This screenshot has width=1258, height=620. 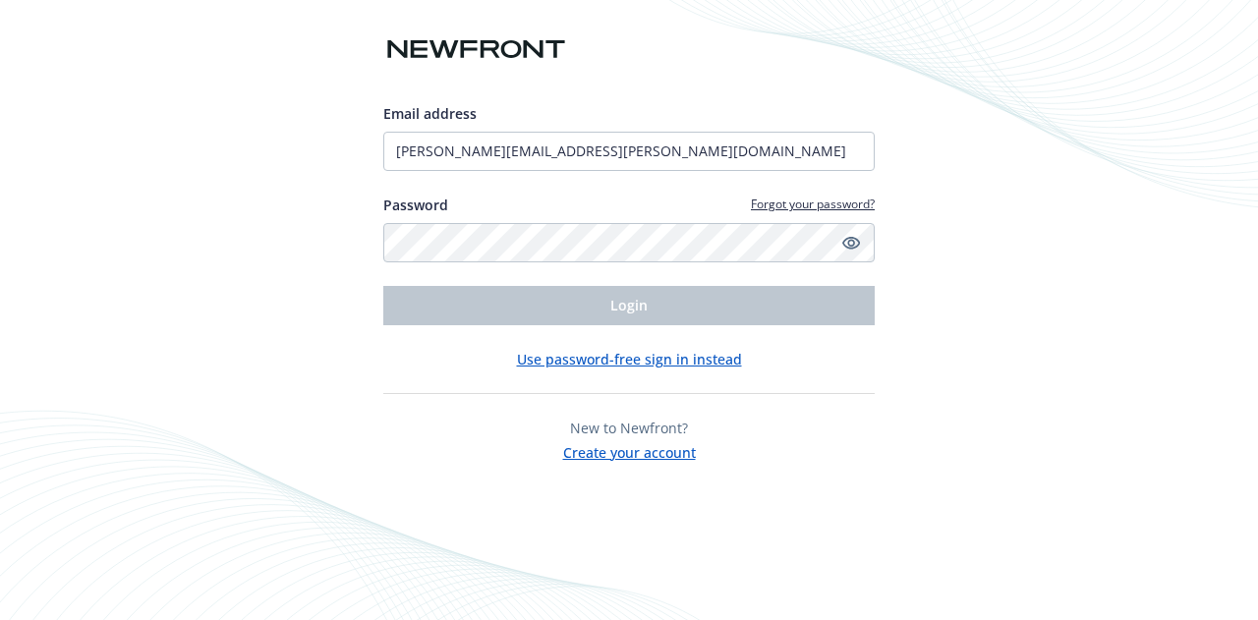 I want to click on button: Login, so click(x=629, y=306).